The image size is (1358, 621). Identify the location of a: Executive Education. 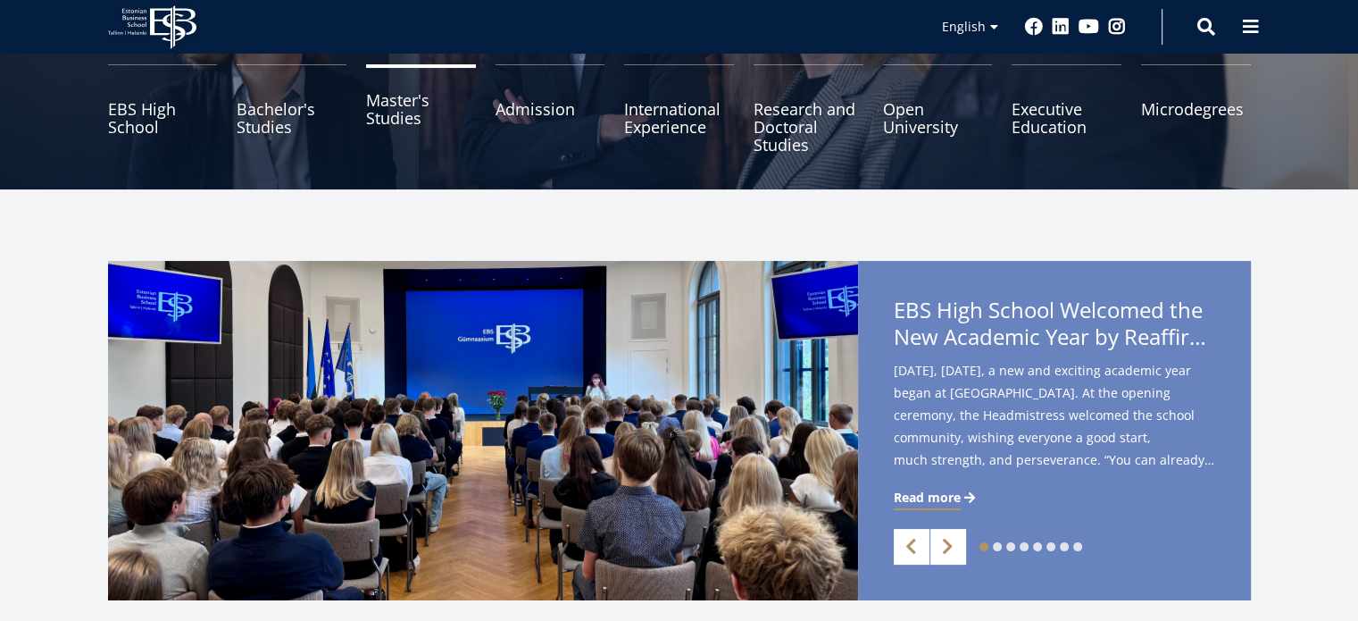
(1066, 109).